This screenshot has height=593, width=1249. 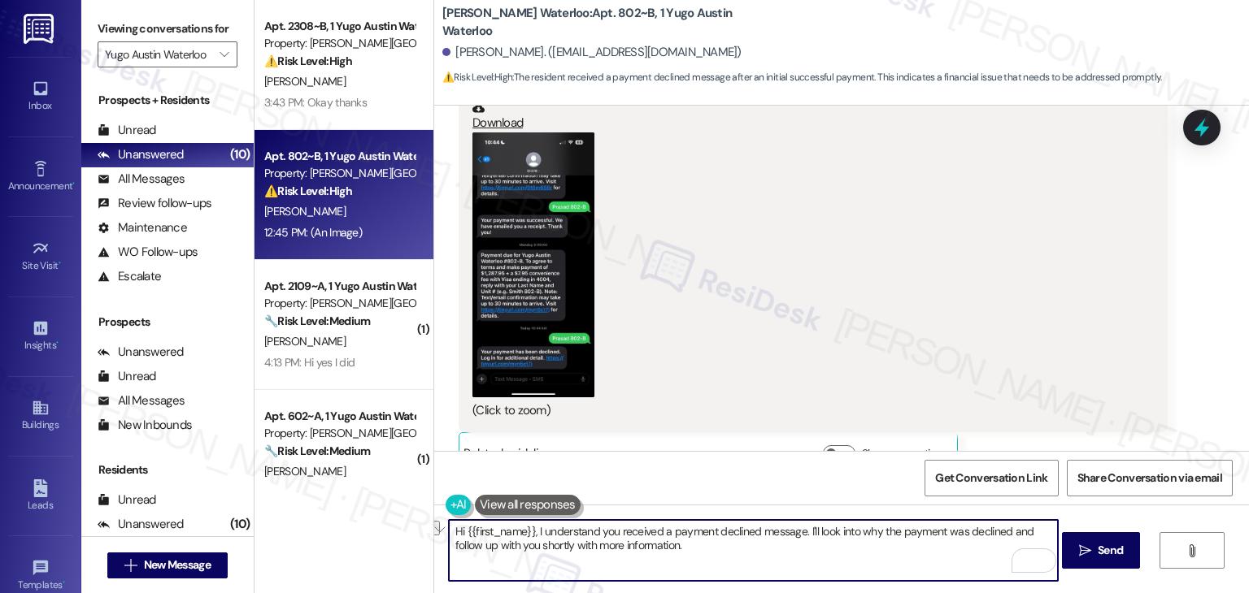 I want to click on div: Apt. 2308~B, 1 Yugo Austin Waterloo, so click(x=339, y=26).